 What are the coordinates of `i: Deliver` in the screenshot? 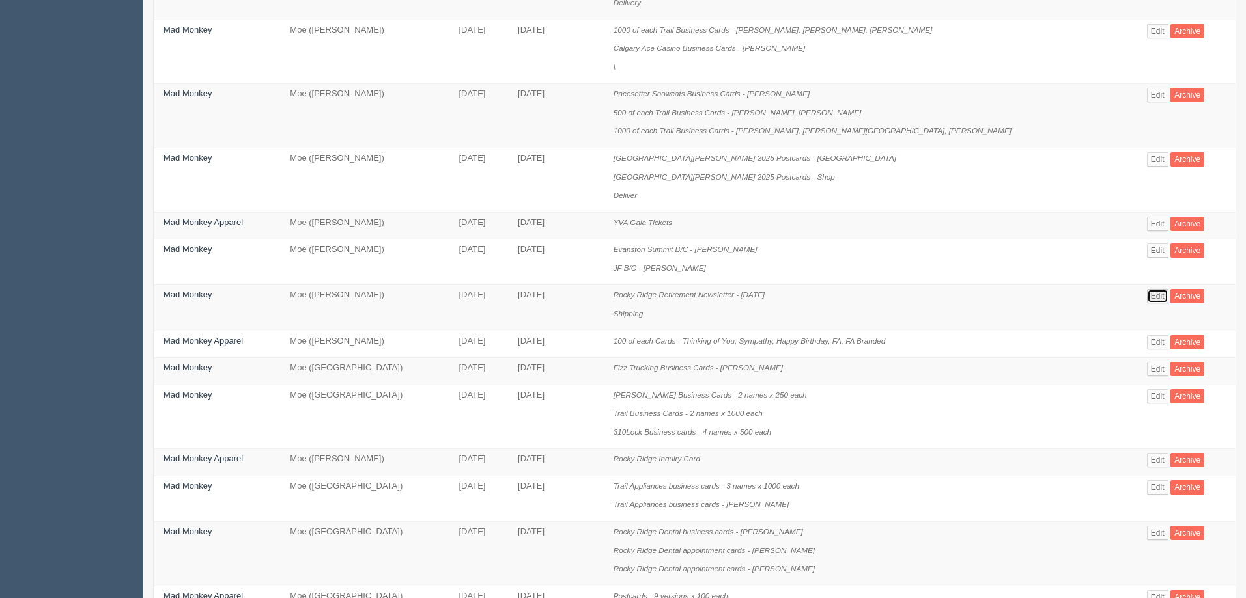 It's located at (625, 195).